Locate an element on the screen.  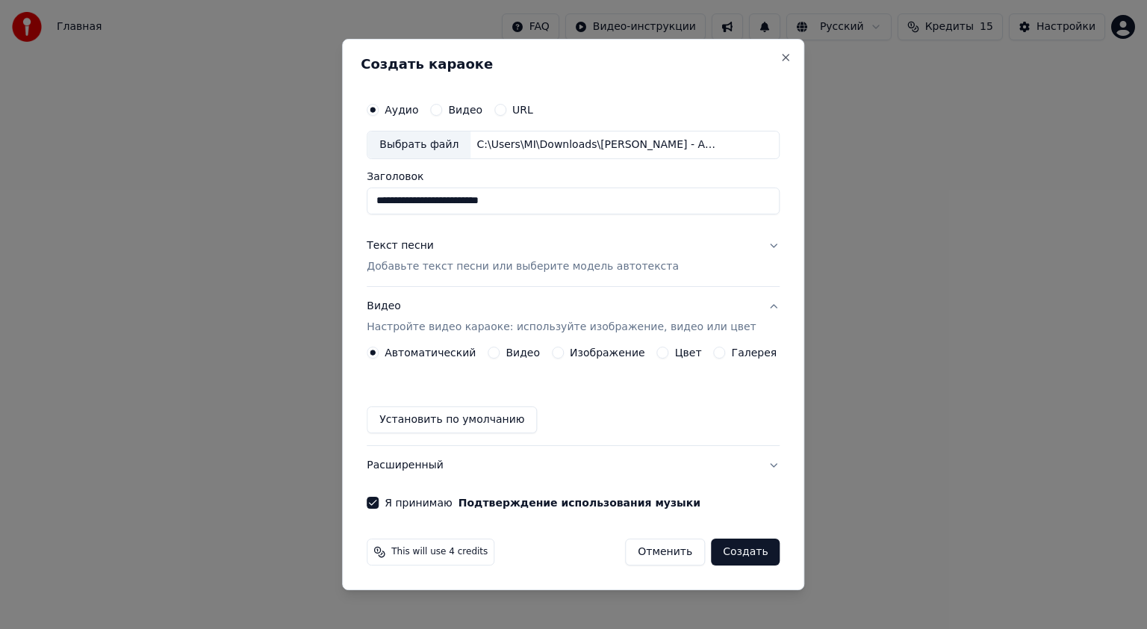
button: Текст песниДобавьте текст песни или выберите модель автотекста is located at coordinates (573, 256).